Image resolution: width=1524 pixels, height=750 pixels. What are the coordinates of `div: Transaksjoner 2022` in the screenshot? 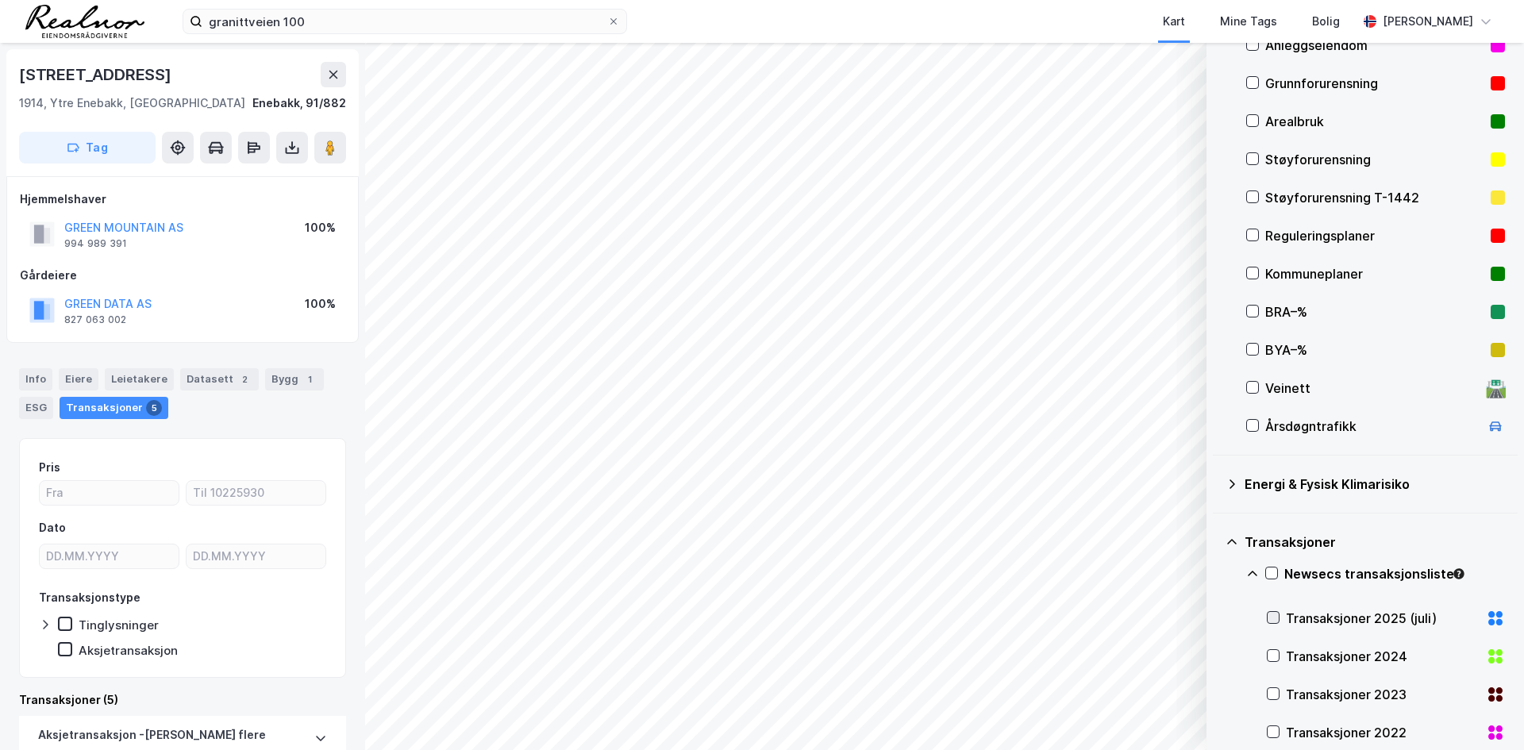 It's located at (1383, 733).